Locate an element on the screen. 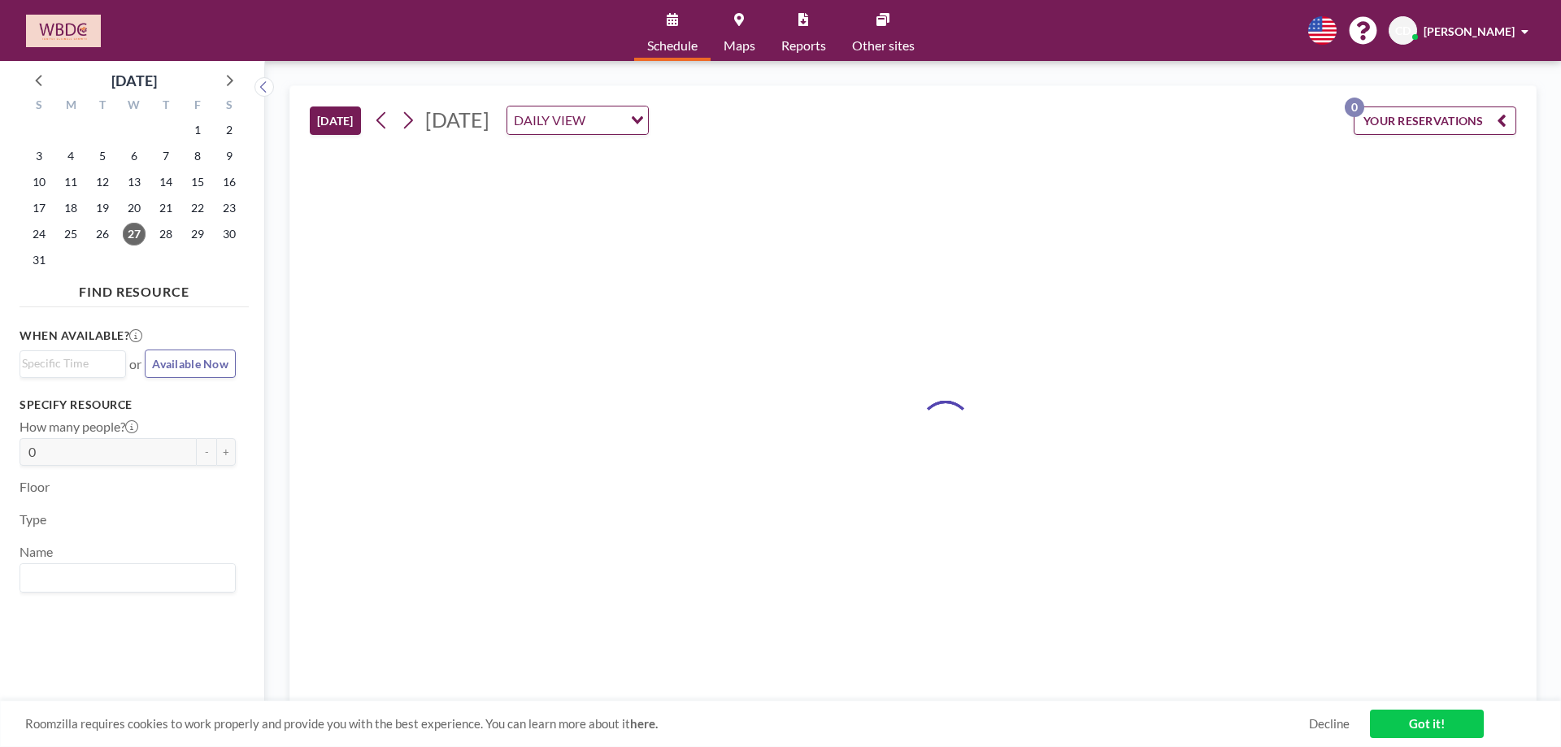 Image resolution: width=1561 pixels, height=747 pixels. span: Saturday, August 23, 2025 is located at coordinates (229, 208).